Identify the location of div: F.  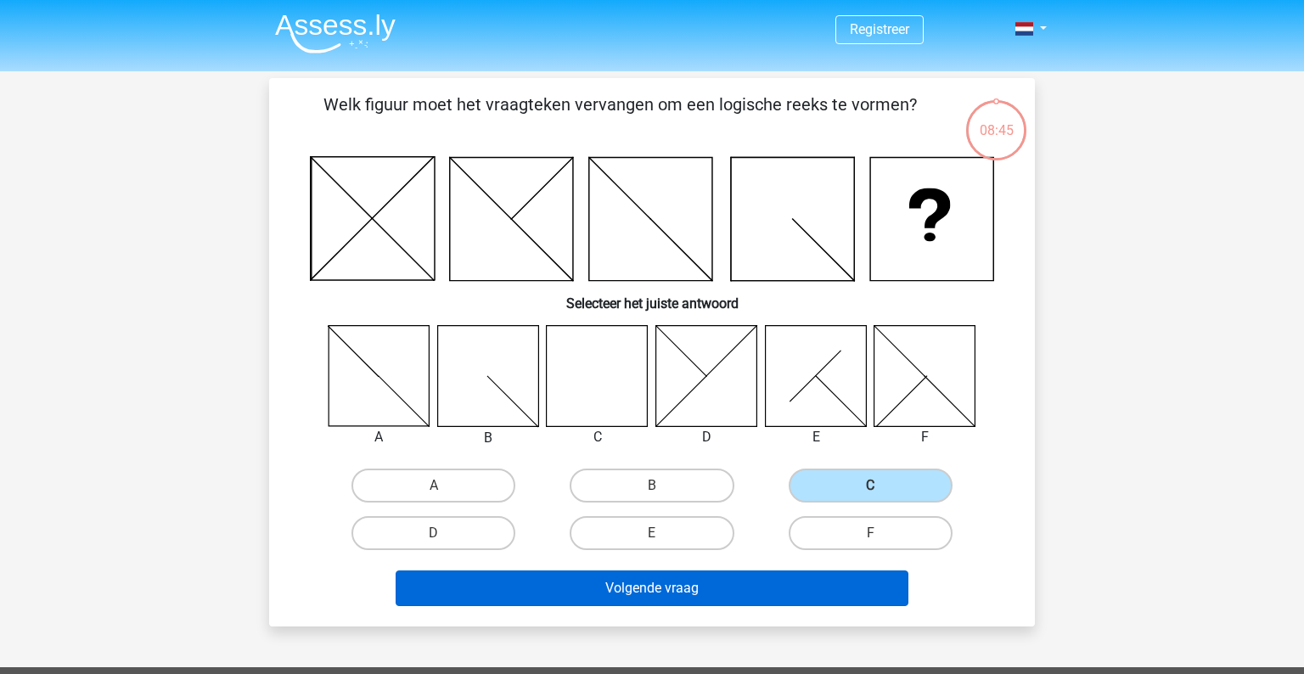
(924, 437).